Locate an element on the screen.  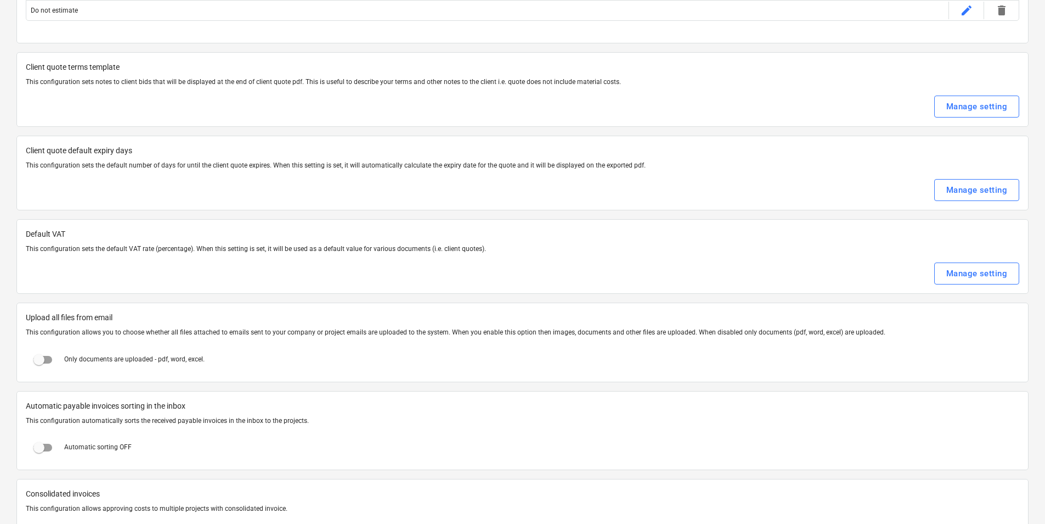
p: This configuration allows approving costs to multiple projects with consolidated invoice. is located at coordinates (522, 508).